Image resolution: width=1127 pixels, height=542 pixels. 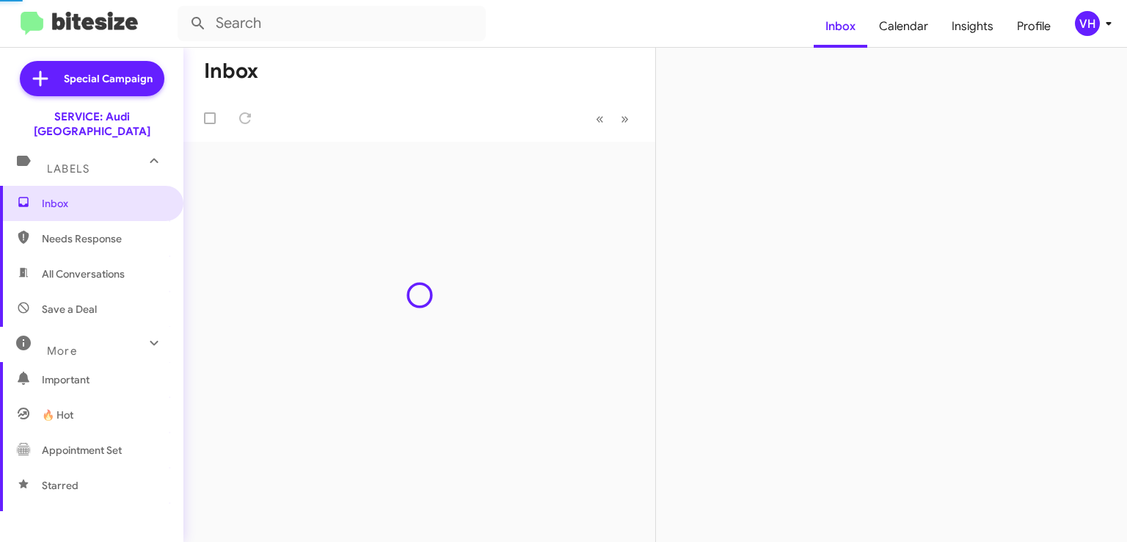 I want to click on span: Starred, so click(x=60, y=485).